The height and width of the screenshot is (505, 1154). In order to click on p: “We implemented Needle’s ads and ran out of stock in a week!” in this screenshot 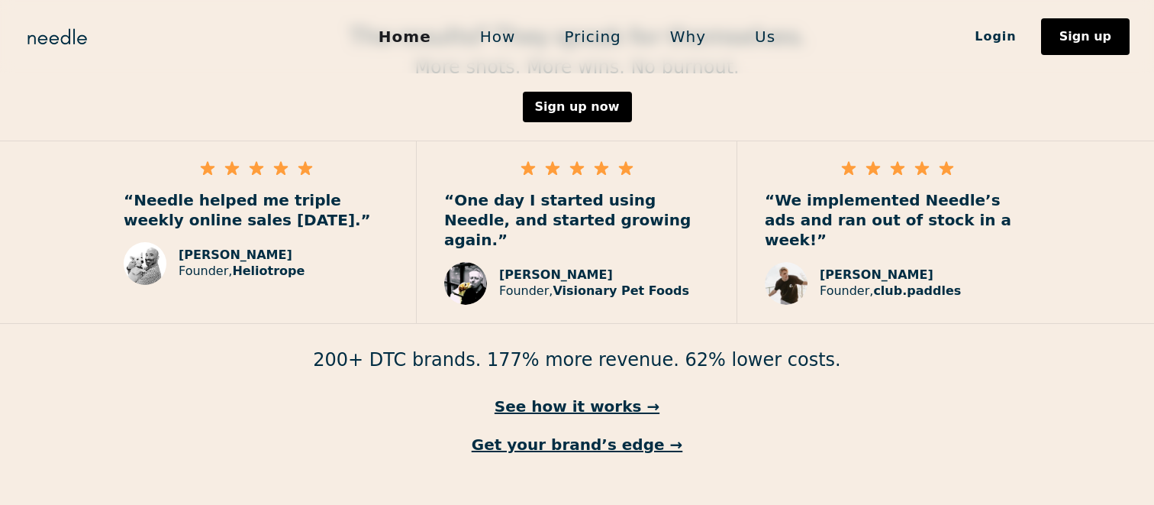, I will do `click(898, 220)`.